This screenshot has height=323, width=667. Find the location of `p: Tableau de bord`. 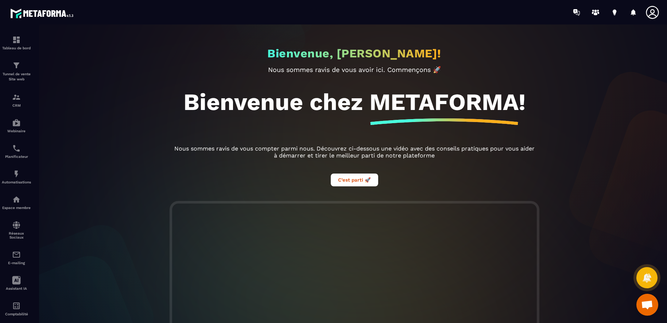

p: Tableau de bord is located at coordinates (16, 48).